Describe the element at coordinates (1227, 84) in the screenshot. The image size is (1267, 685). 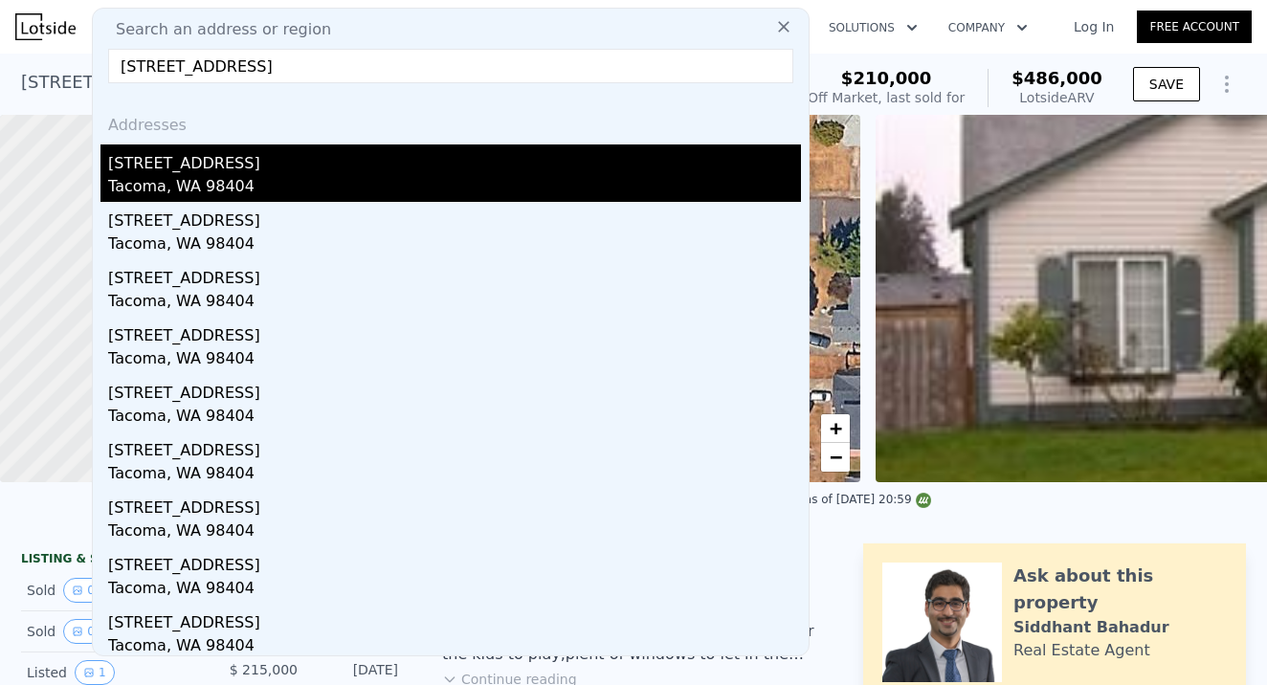
I see `button: Show Options` at that location.